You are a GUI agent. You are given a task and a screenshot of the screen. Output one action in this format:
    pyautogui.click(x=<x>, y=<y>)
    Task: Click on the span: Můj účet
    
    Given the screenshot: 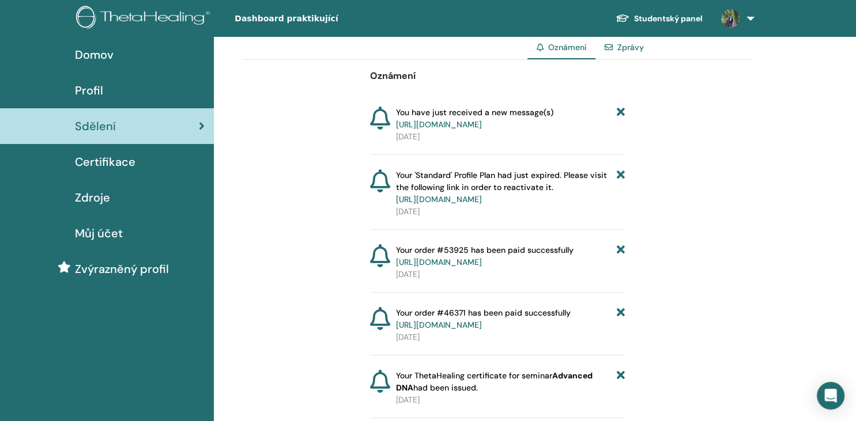 What is the action you would take?
    pyautogui.click(x=99, y=234)
    